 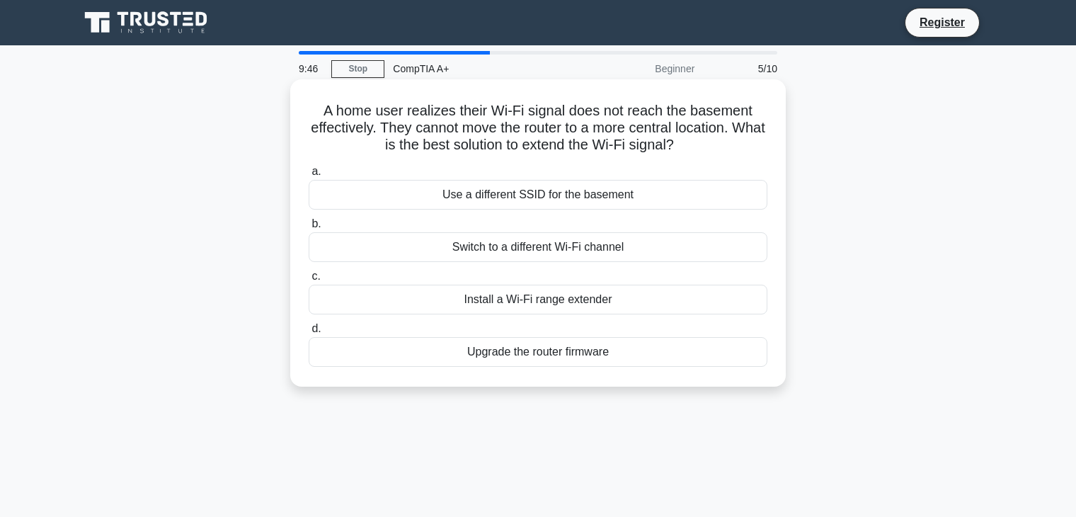 What do you see at coordinates (538, 300) in the screenshot?
I see `div: Install a Wi-Fi range extender` at bounding box center [538, 300].